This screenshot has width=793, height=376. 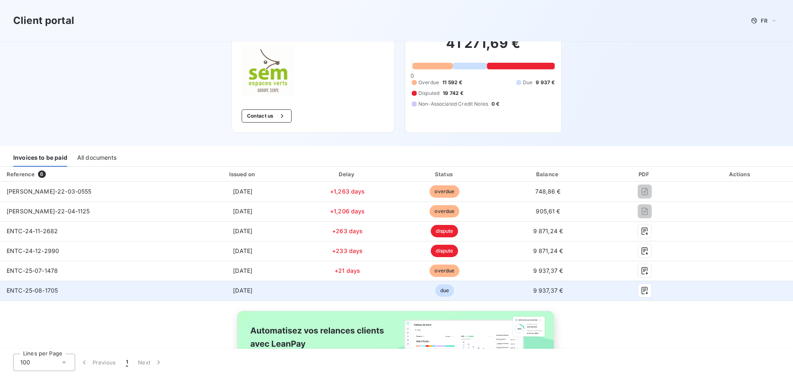 What do you see at coordinates (740, 174) in the screenshot?
I see `div: Actions` at bounding box center [740, 174].